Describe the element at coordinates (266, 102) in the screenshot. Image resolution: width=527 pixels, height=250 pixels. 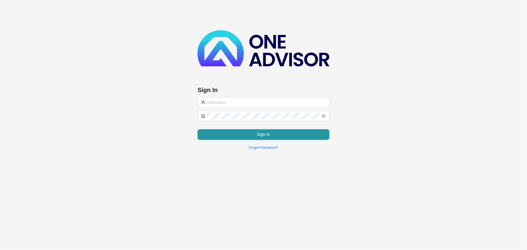
I see `input: Username` at that location.